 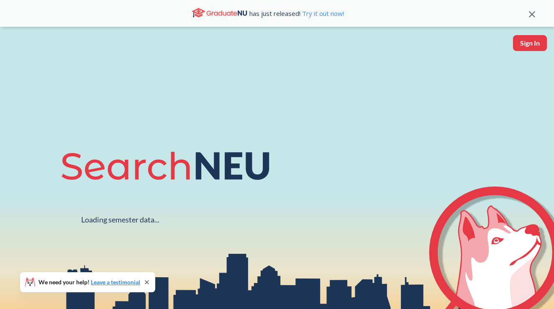 I want to click on a: Leave a testimonial, so click(x=115, y=282).